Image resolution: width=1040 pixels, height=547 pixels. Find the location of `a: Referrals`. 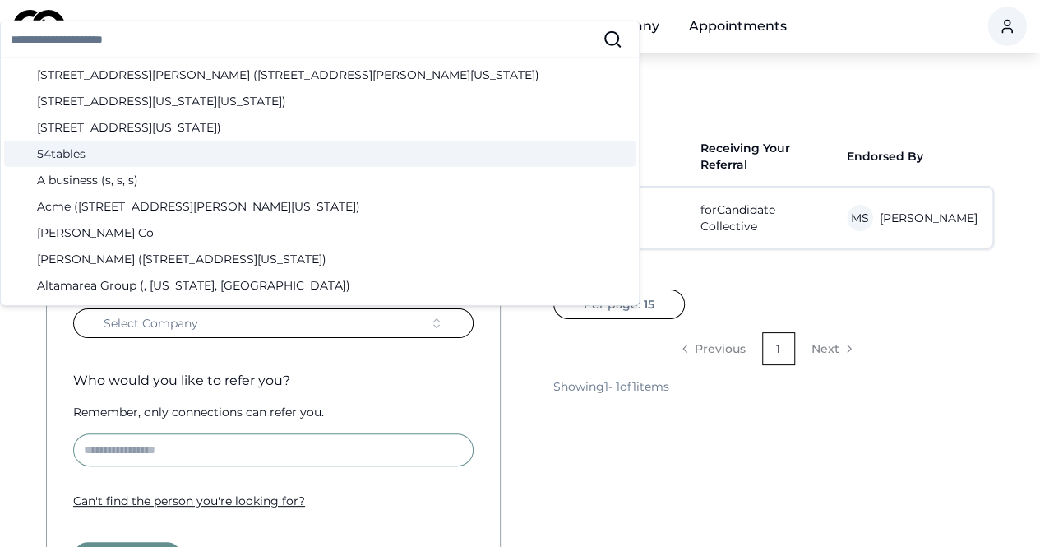

a: Referrals is located at coordinates (501, 26).